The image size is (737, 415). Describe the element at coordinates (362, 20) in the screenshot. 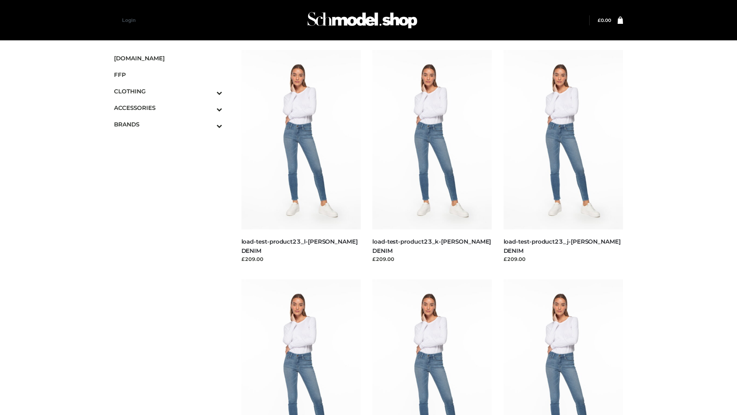

I see `img: Schmodel Admin 964` at that location.